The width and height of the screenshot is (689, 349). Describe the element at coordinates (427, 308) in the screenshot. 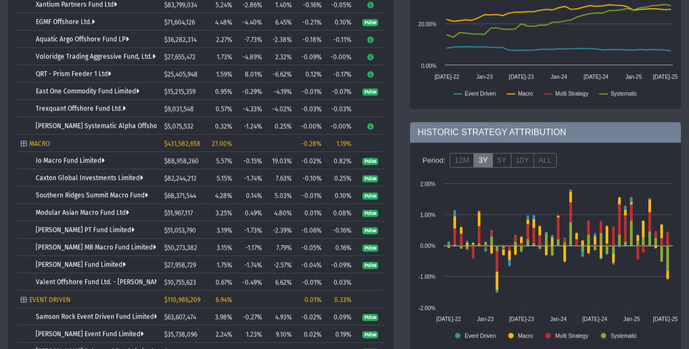

I see `text: -2.00%` at that location.